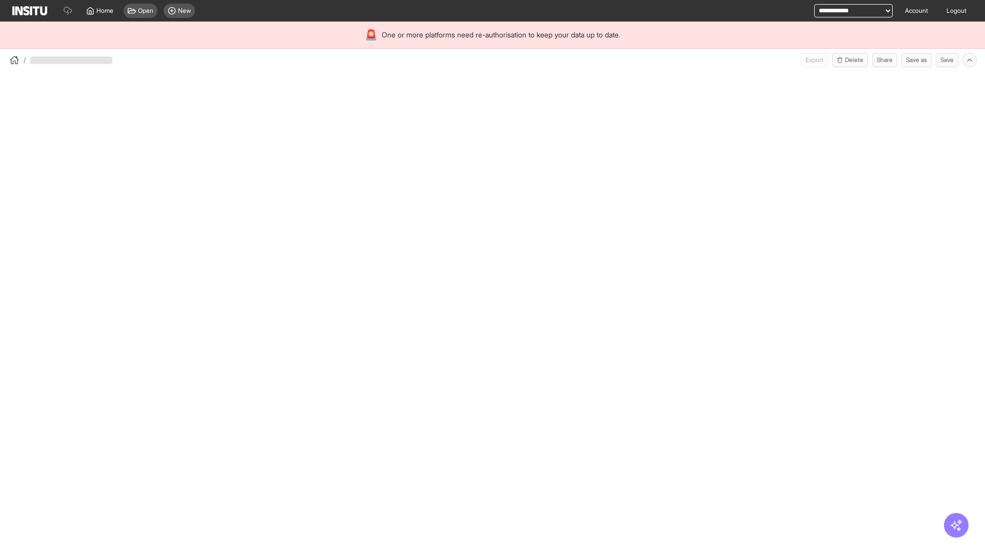 The image size is (985, 554). I want to click on span: Can currently only export from Insights reports., so click(814, 60).